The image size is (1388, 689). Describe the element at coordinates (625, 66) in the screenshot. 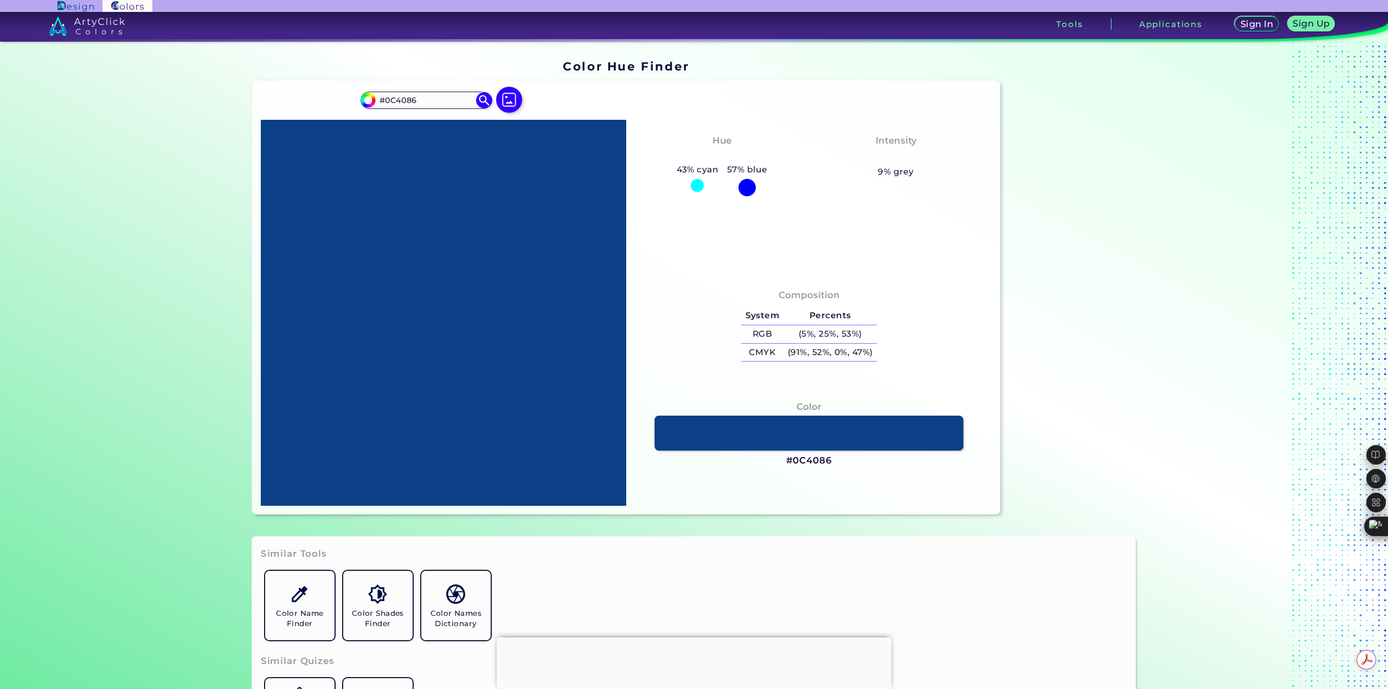

I see `h1: Color Hue Finder` at that location.